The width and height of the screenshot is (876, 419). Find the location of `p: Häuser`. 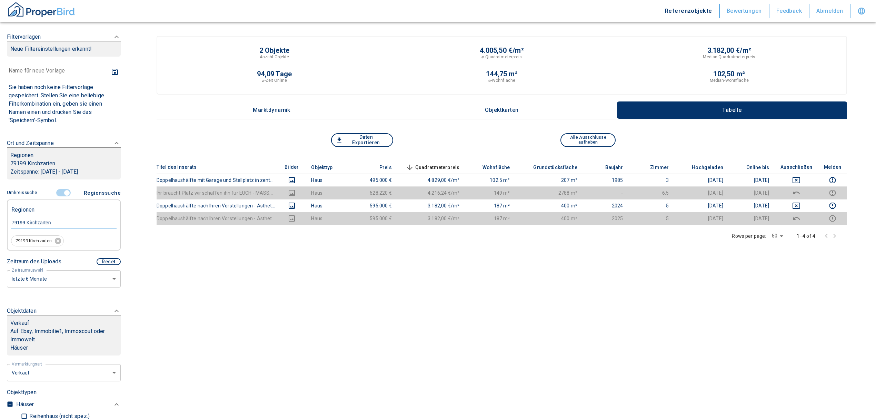

p: Häuser is located at coordinates (25, 404).